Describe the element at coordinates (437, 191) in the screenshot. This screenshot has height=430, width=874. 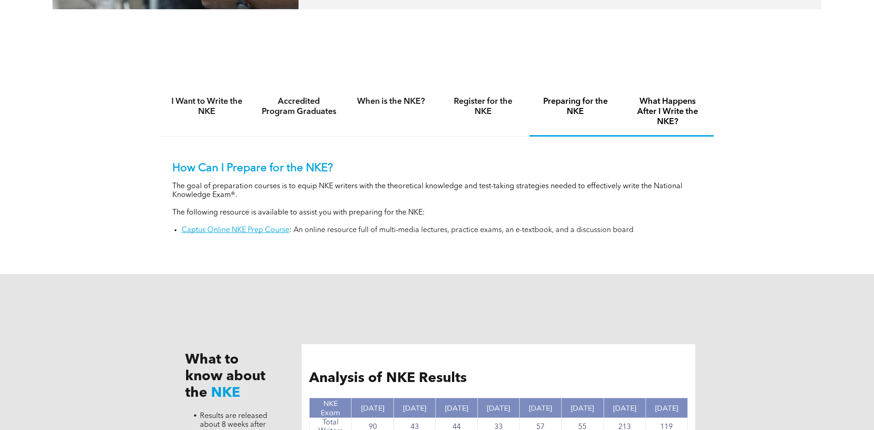
I see `p: The goal of preparation courses is to equip NKE writers with the theoretical knowledge and test-t...` at that location.